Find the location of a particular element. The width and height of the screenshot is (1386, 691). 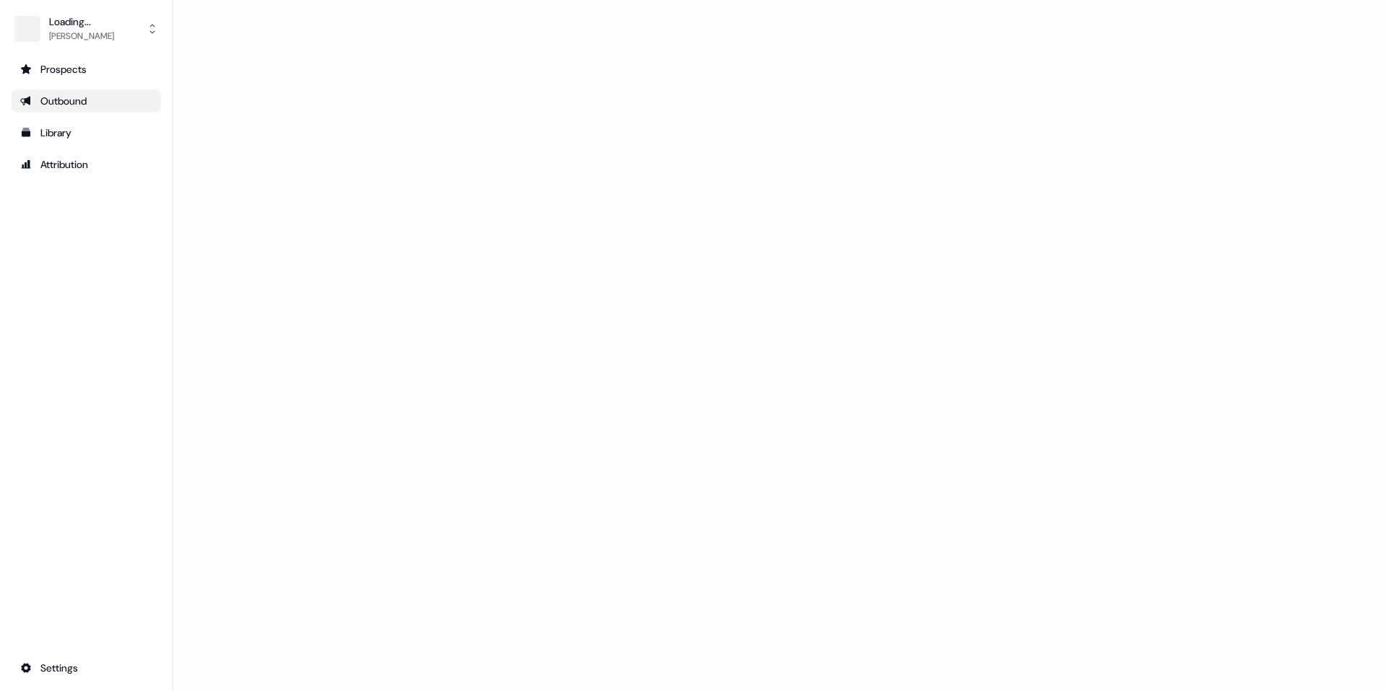

div: Attribution is located at coordinates (86, 165).